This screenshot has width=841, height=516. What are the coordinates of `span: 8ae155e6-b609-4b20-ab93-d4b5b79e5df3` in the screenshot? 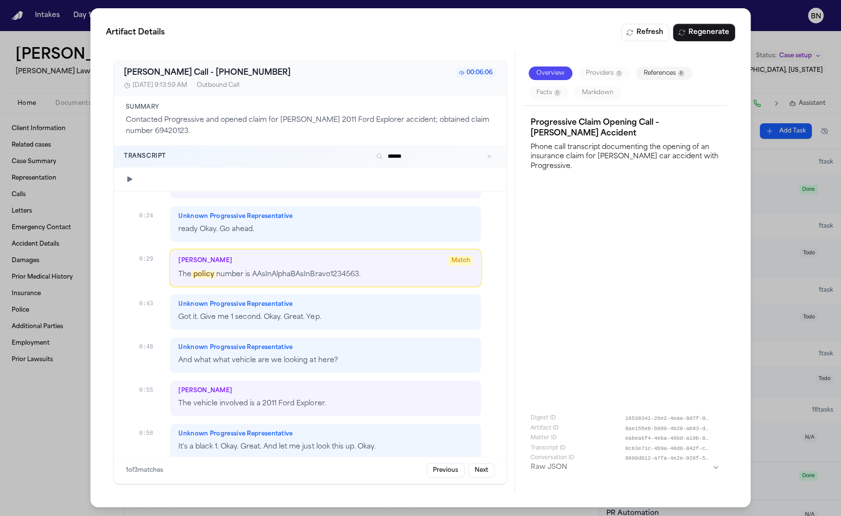 It's located at (667, 428).